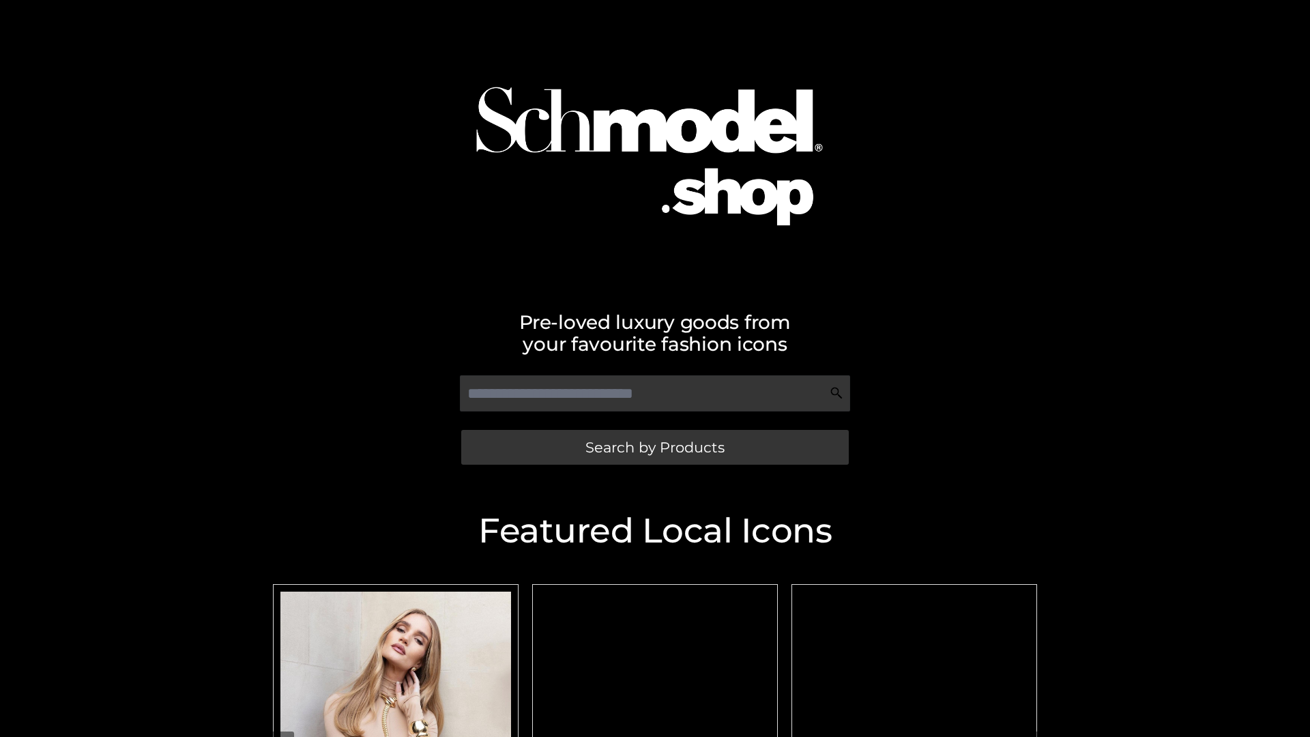 This screenshot has width=1310, height=737. What do you see at coordinates (655, 447) in the screenshot?
I see `a: Search by Products` at bounding box center [655, 447].